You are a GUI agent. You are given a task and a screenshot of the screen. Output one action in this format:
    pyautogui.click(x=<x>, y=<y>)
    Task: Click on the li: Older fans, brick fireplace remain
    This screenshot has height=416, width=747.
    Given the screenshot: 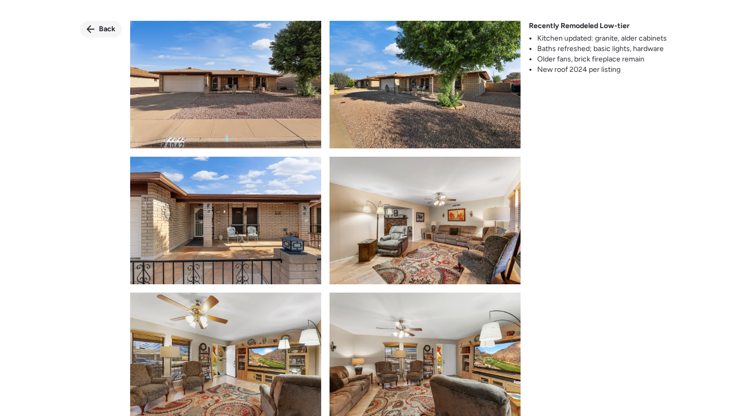 What is the action you would take?
    pyautogui.click(x=602, y=59)
    